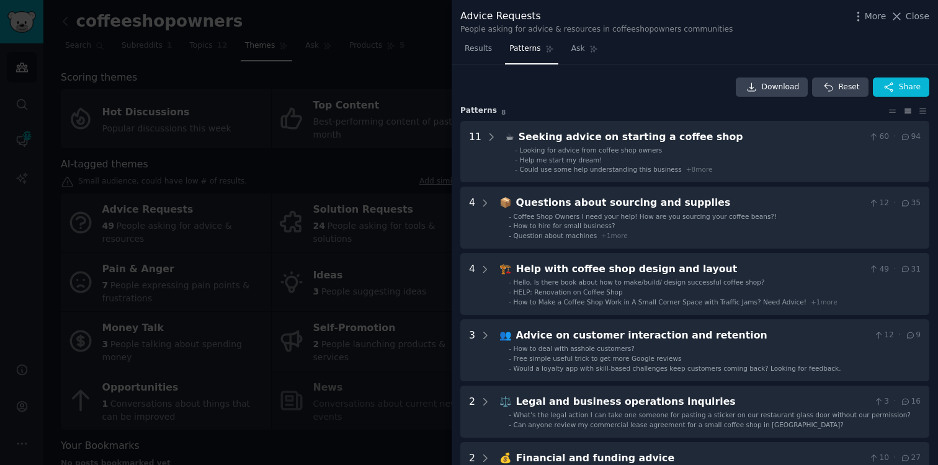 This screenshot has height=465, width=938. Describe the element at coordinates (712, 415) in the screenshot. I see `span: What's the legal action I can take one someone for pasting a sticker on our restaurant glass door...` at that location.